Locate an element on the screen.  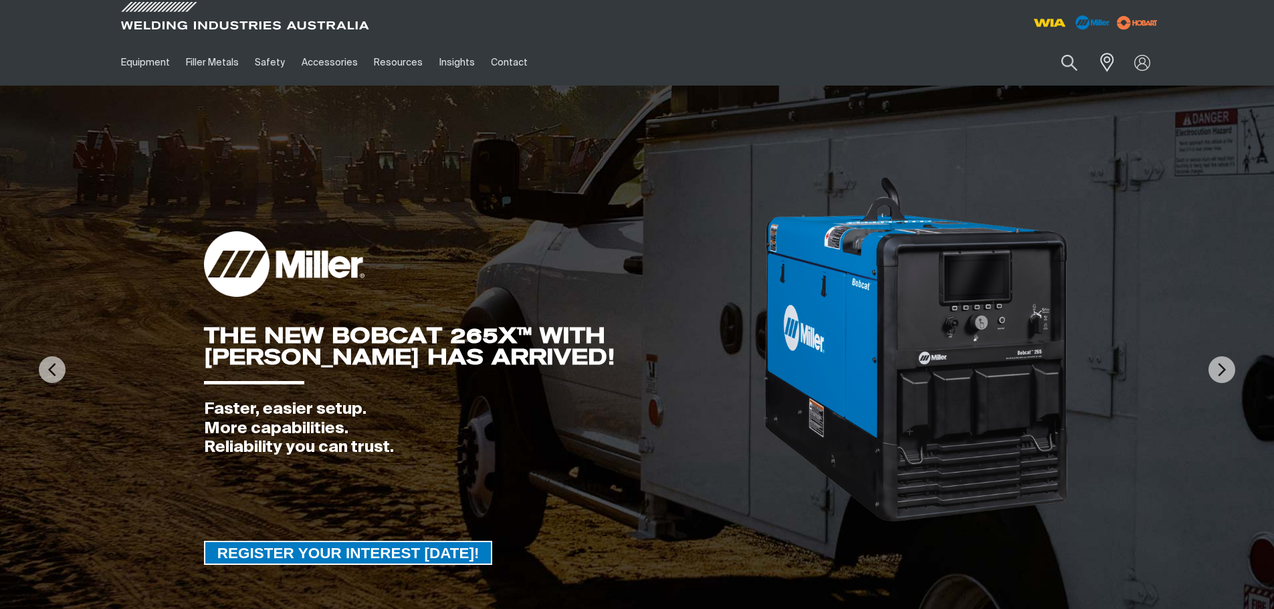
a: miller is located at coordinates (1136, 23).